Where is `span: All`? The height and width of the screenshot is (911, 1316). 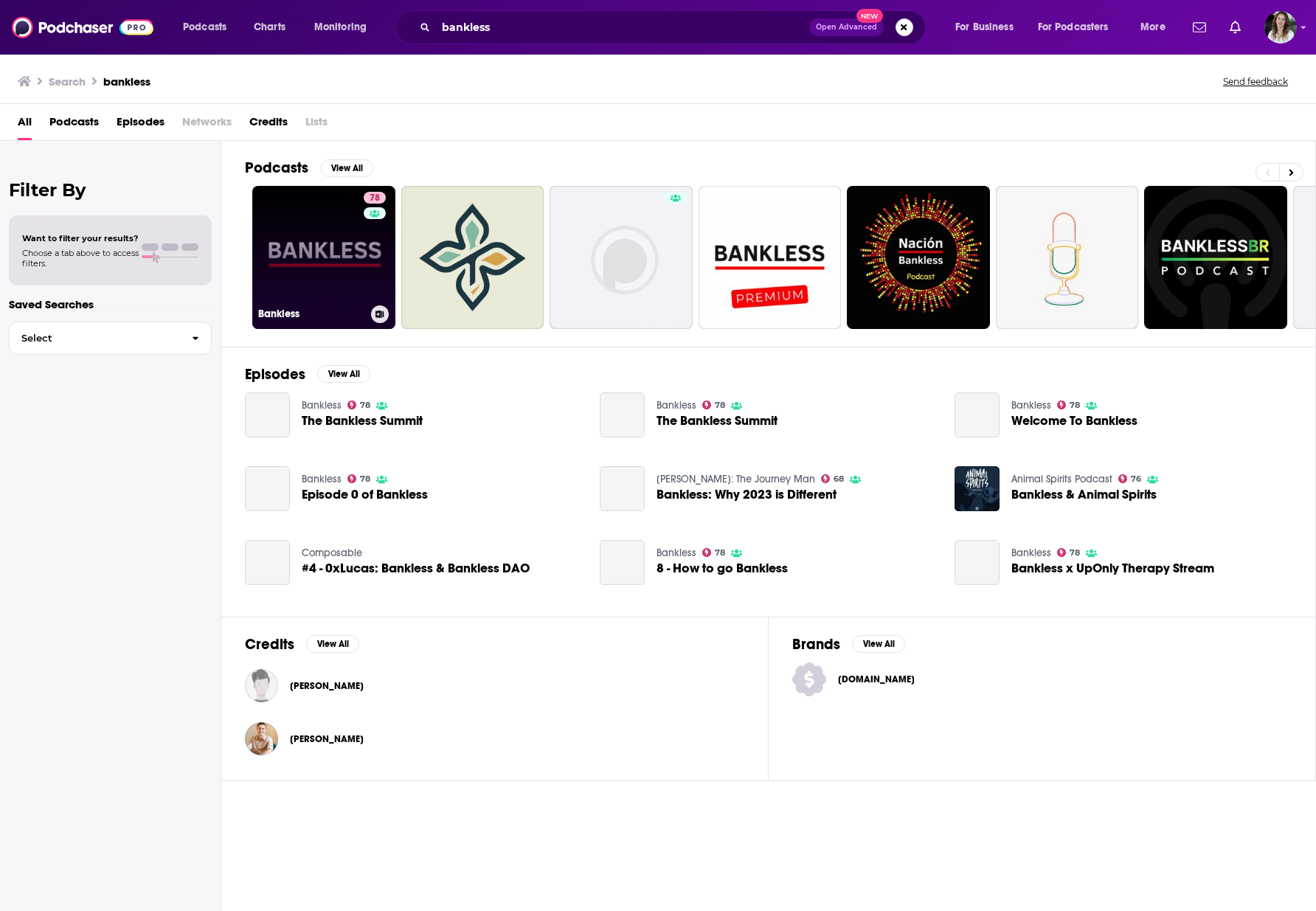
span: All is located at coordinates (24, 125).